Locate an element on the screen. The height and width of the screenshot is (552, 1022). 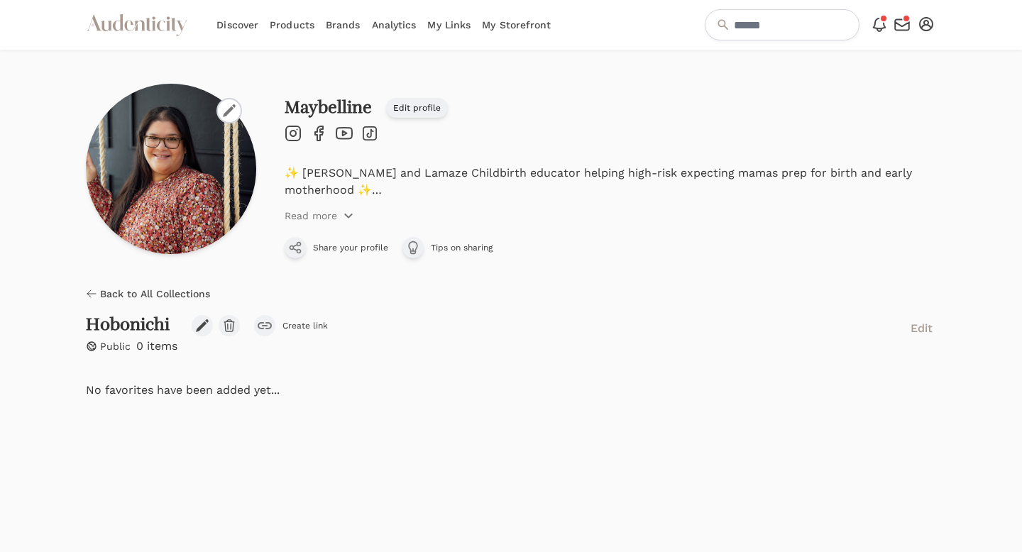
span: Create link is located at coordinates (305, 326).